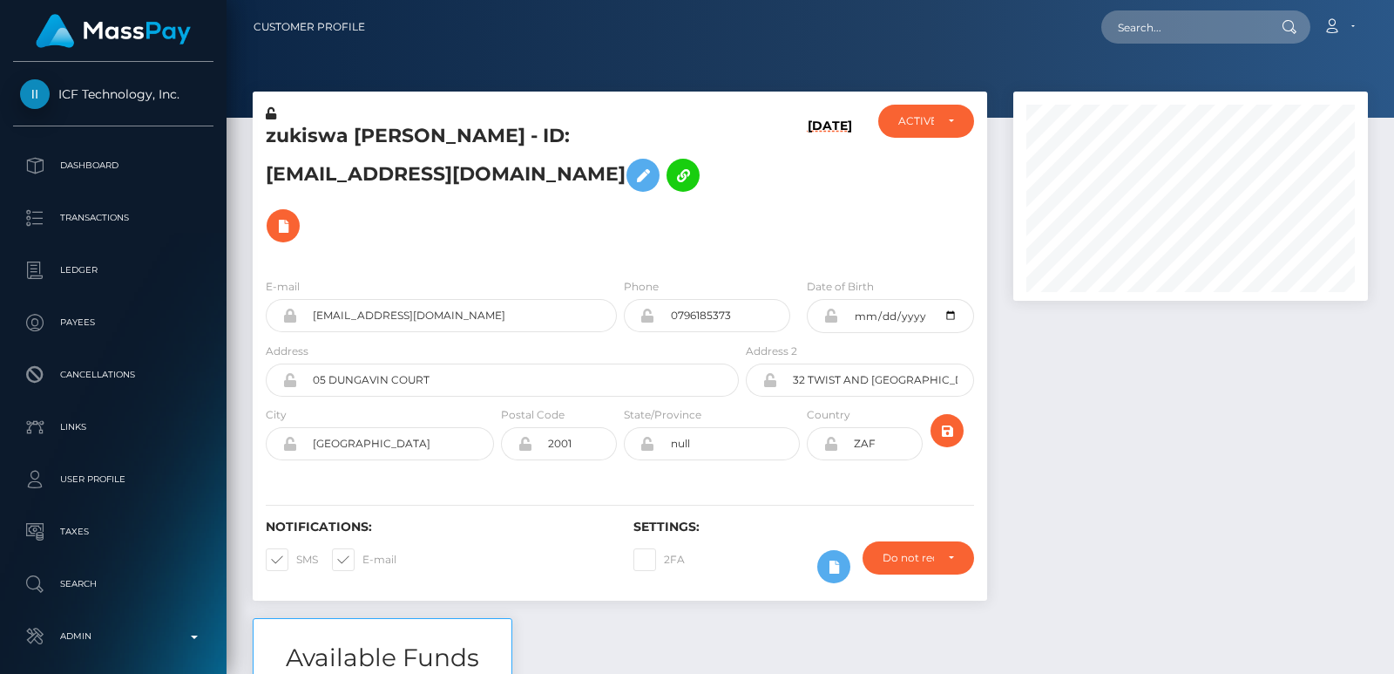 The width and height of the screenshot is (1394, 674). Describe the element at coordinates (113, 375) in the screenshot. I see `p: Cancellations` at that location.